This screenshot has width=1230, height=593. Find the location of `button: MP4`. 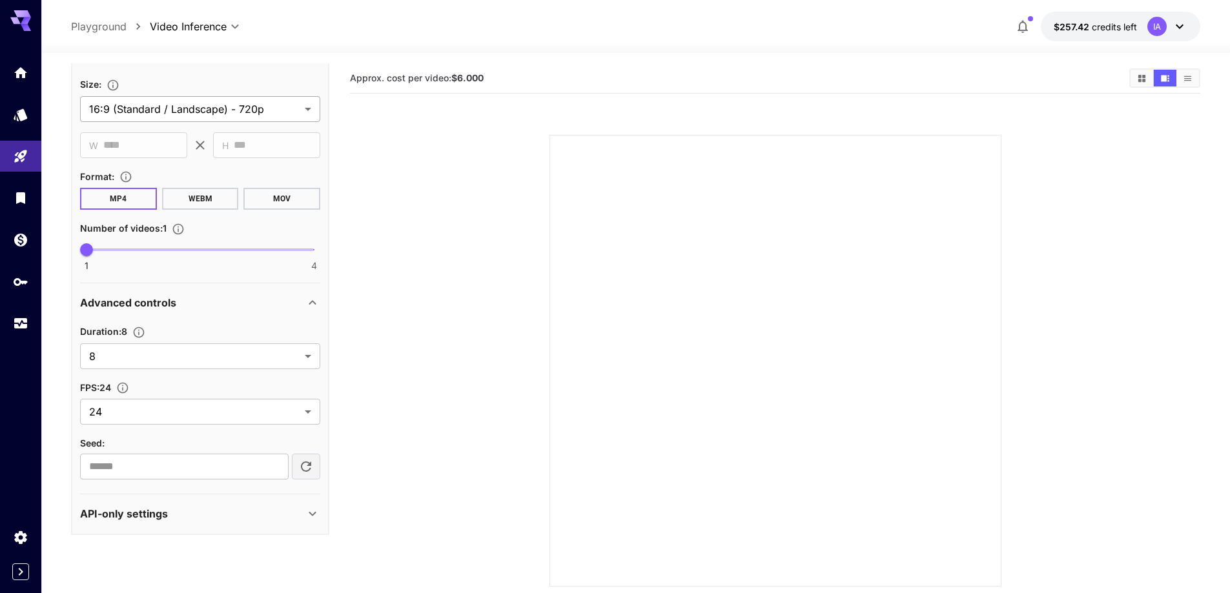

button: MP4 is located at coordinates (118, 199).